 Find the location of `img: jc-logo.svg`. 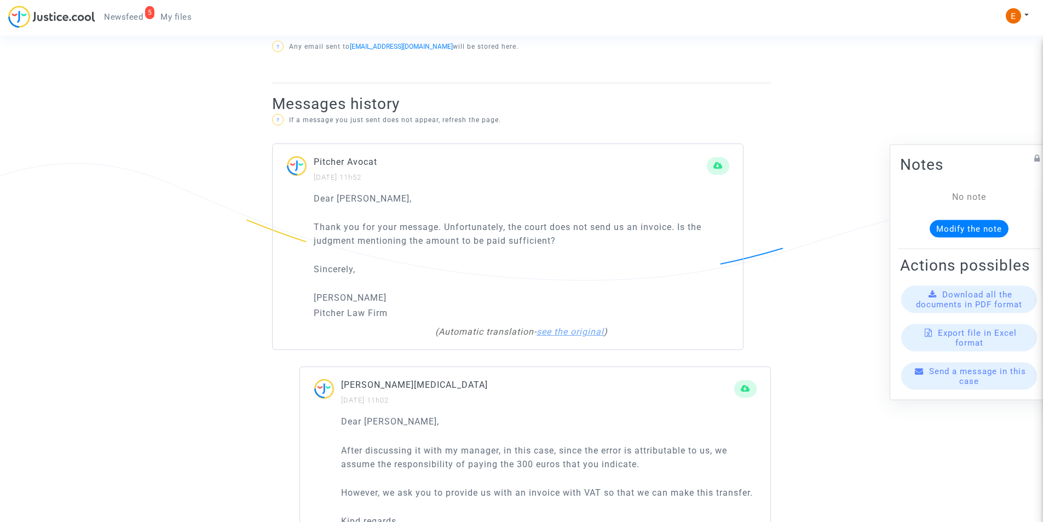

img: jc-logo.svg is located at coordinates (51, 16).